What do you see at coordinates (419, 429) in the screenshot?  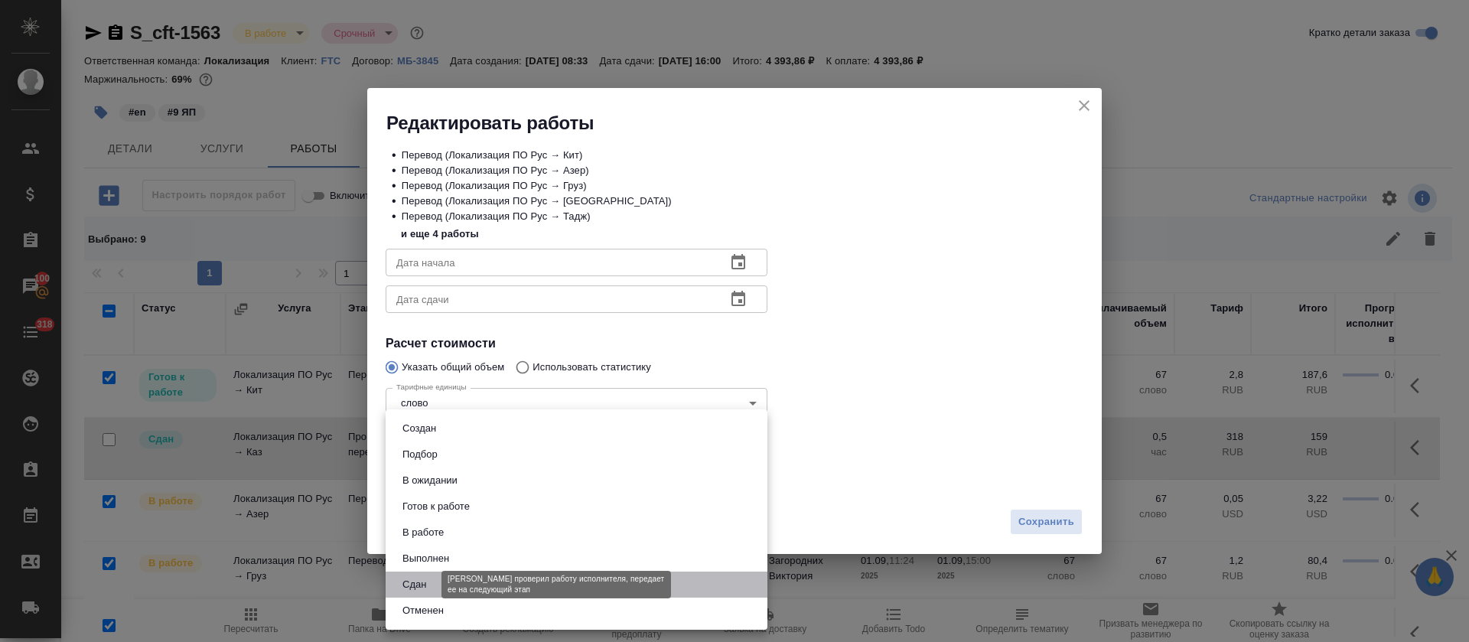 I see `button: Создан` at bounding box center [419, 429].